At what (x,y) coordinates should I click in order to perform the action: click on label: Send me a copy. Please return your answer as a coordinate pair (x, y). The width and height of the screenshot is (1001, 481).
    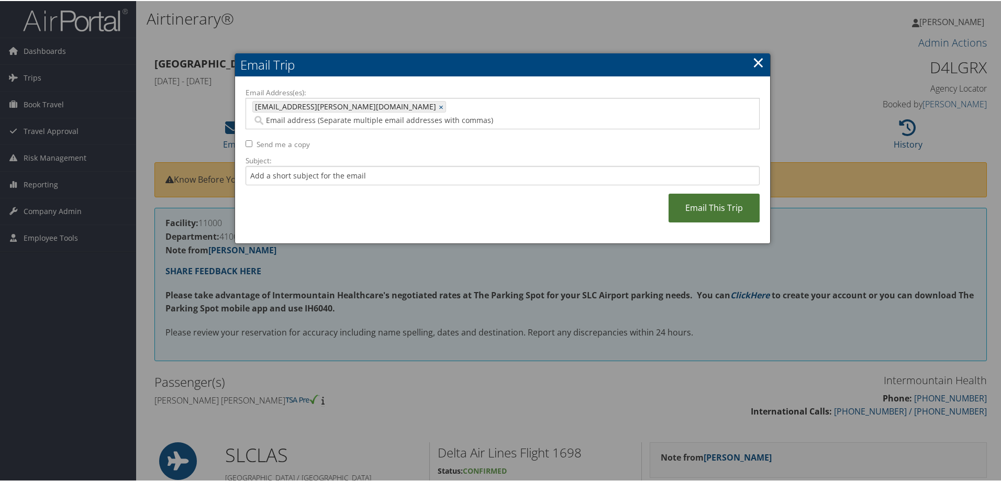
    Looking at the image, I should click on (283, 144).